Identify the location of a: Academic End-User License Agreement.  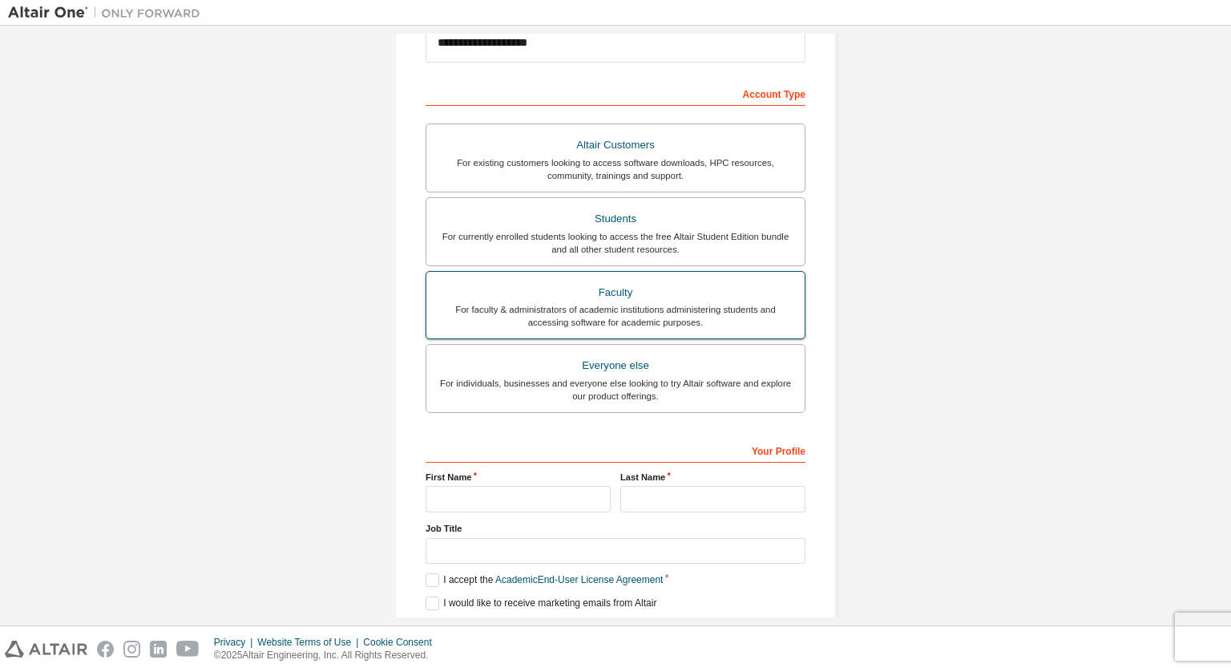
(579, 579).